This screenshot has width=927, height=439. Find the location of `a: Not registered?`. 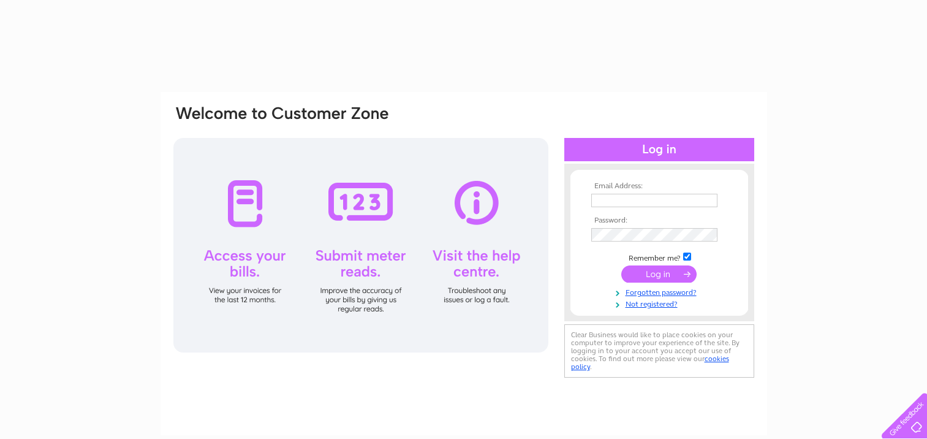

a: Not registered? is located at coordinates (660, 303).